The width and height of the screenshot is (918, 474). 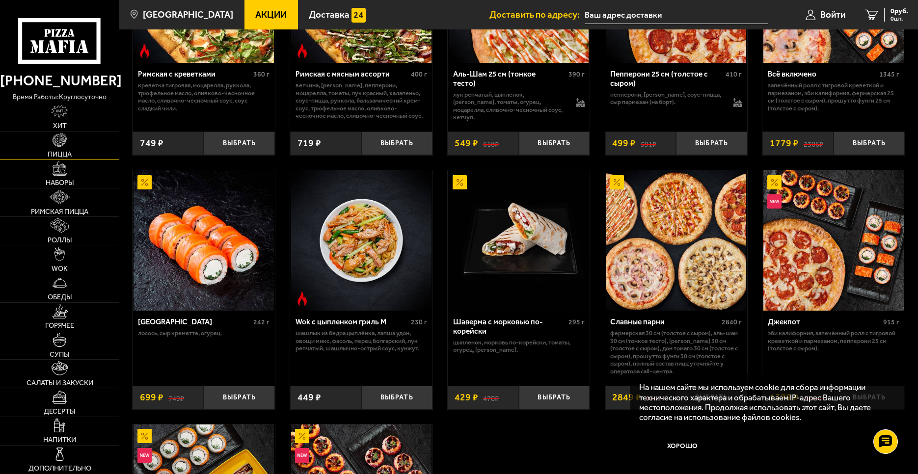 I want to click on span: 242 г, so click(x=261, y=322).